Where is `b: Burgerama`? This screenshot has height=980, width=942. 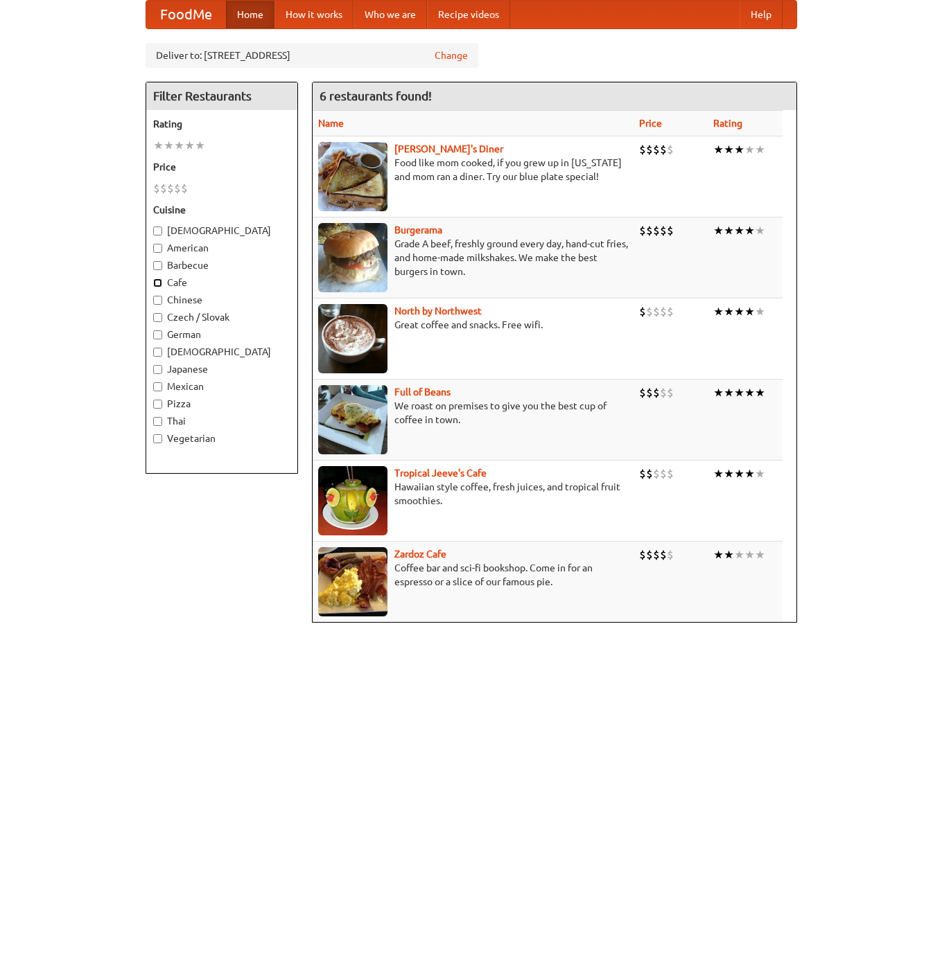
b: Burgerama is located at coordinates (418, 230).